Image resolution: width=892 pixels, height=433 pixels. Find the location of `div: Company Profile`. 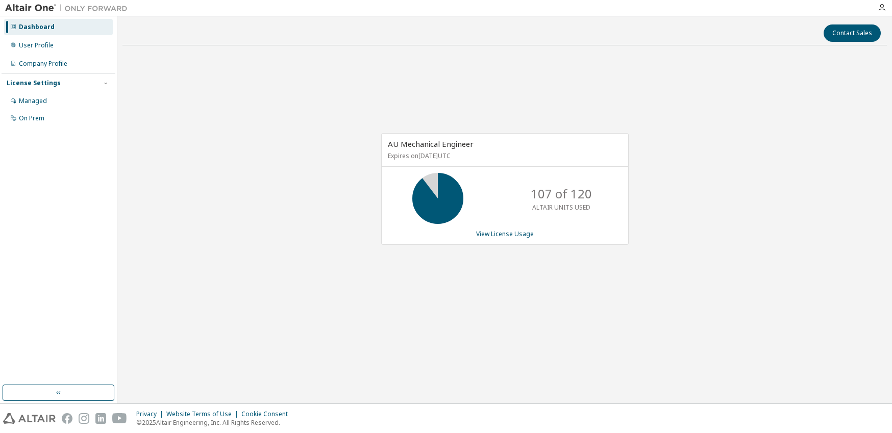

div: Company Profile is located at coordinates (43, 64).